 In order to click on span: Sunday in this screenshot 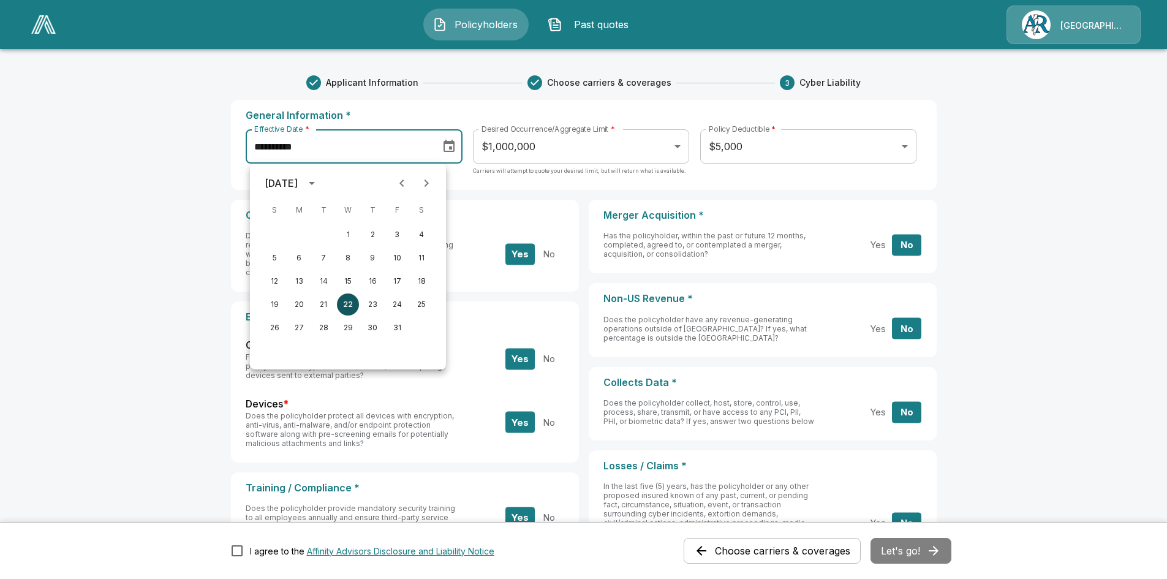, I will do `click(274, 210)`.